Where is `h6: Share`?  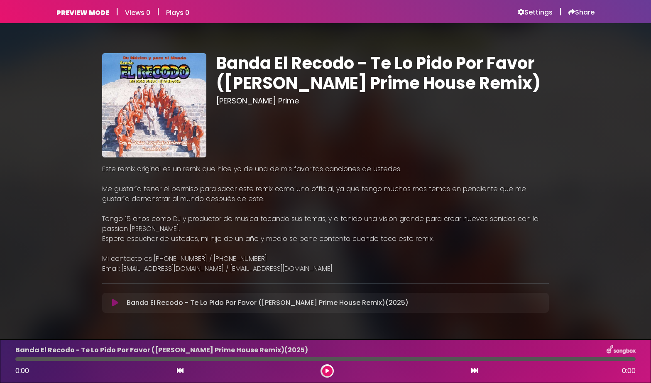 h6: Share is located at coordinates (581, 12).